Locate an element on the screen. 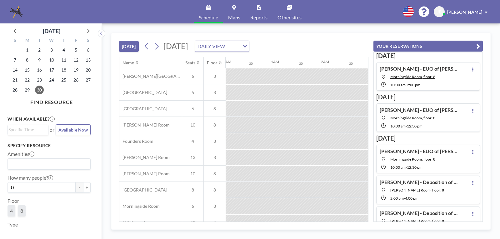 Image resolution: width=500 pixels, height=239 pixels. span: Wednesday, September 10, 2025 is located at coordinates (52, 60).